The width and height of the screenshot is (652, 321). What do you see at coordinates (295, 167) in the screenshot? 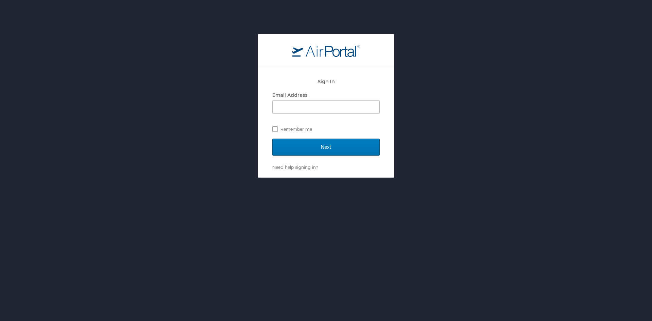
I see `a: Need help signing in?` at bounding box center [295, 167].